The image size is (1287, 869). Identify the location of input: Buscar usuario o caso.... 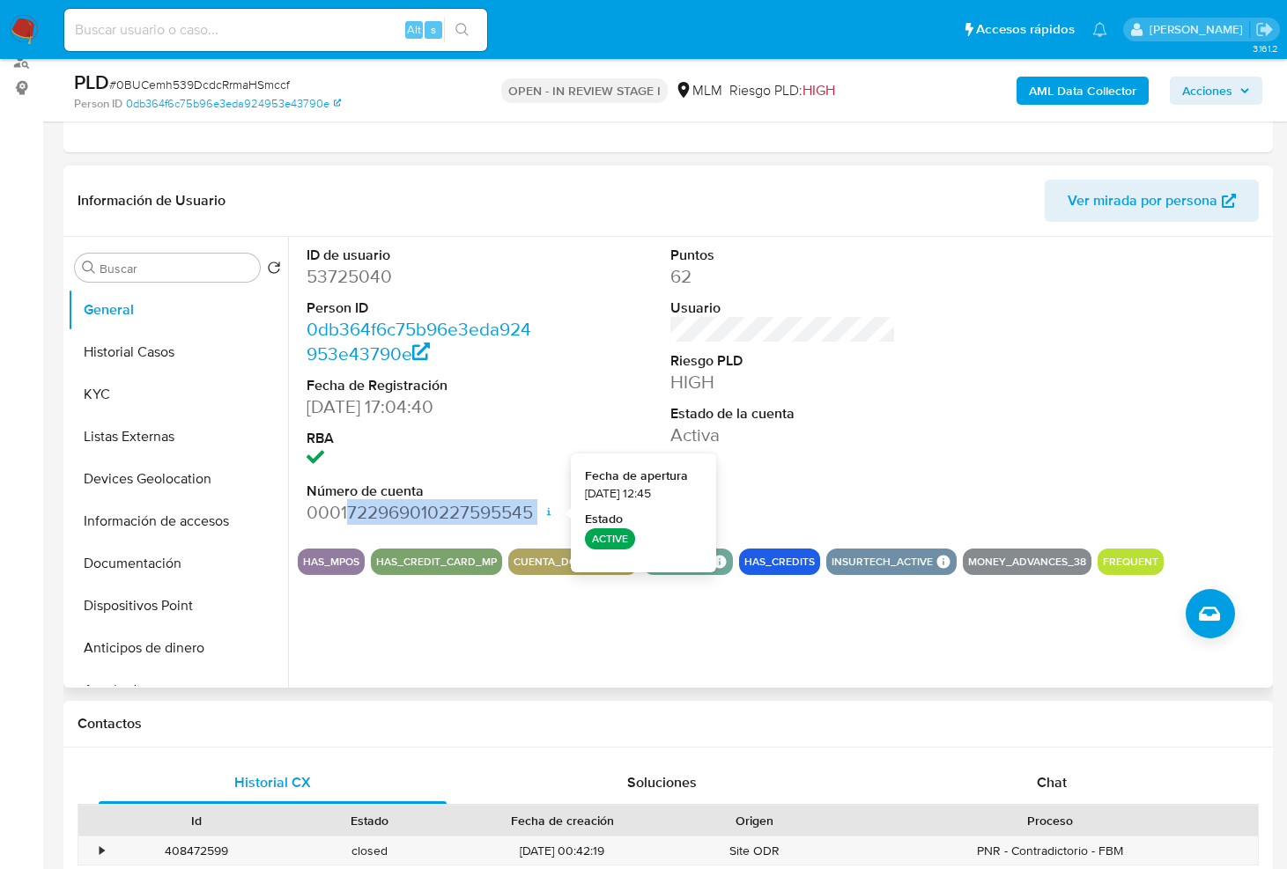
(276, 30).